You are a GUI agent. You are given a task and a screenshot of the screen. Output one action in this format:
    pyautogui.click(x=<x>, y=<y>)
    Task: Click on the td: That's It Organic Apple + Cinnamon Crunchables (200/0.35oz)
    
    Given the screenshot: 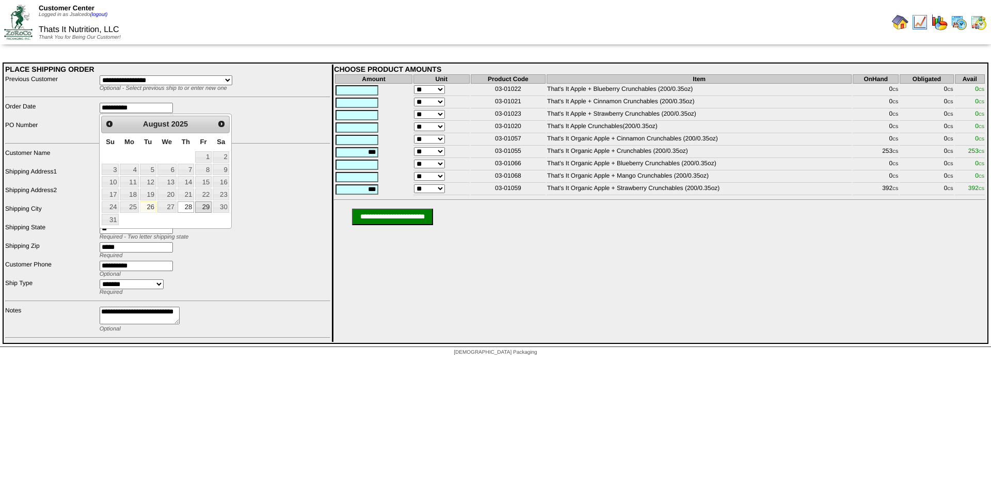 What is the action you would take?
    pyautogui.click(x=699, y=140)
    